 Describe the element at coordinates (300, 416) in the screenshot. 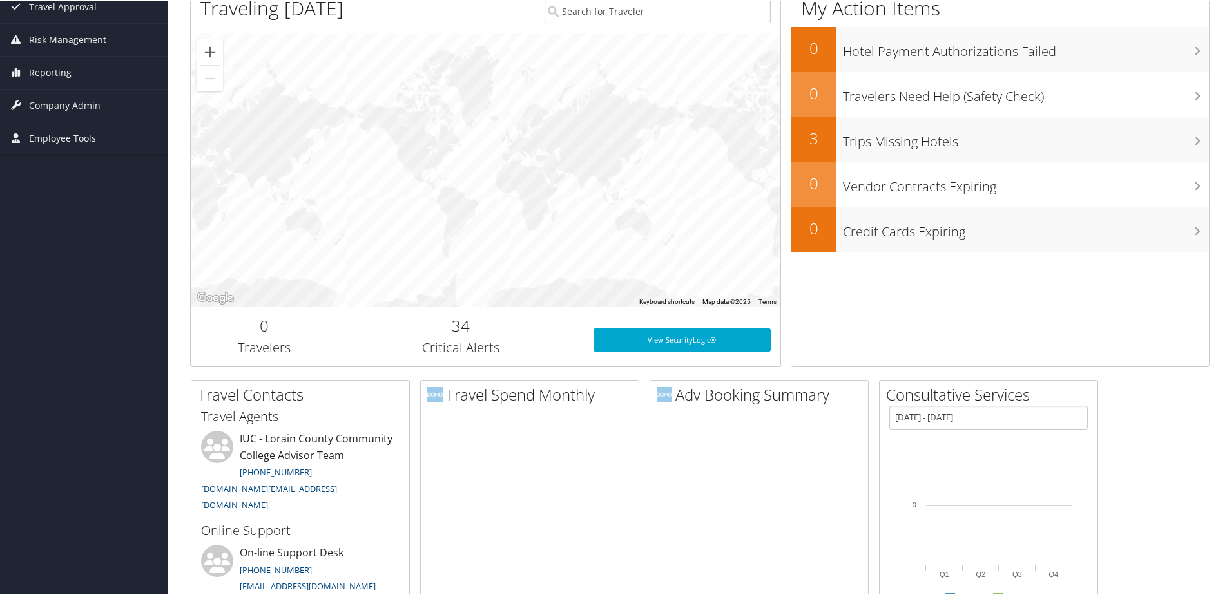

I see `h3: Travel Agents` at that location.